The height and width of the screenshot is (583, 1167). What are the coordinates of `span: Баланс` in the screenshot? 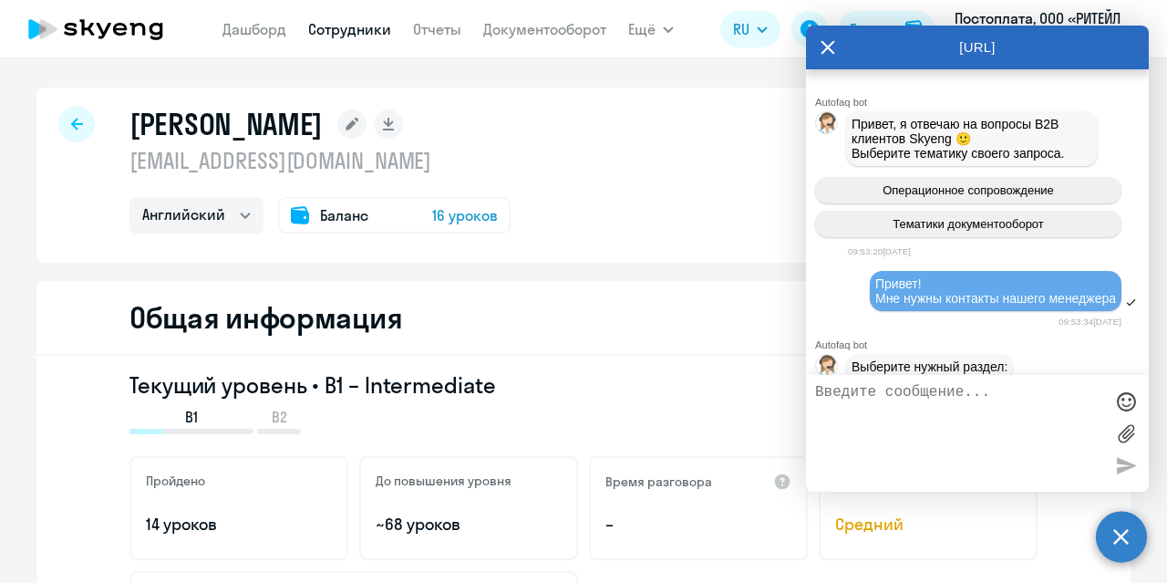 It's located at (344, 215).